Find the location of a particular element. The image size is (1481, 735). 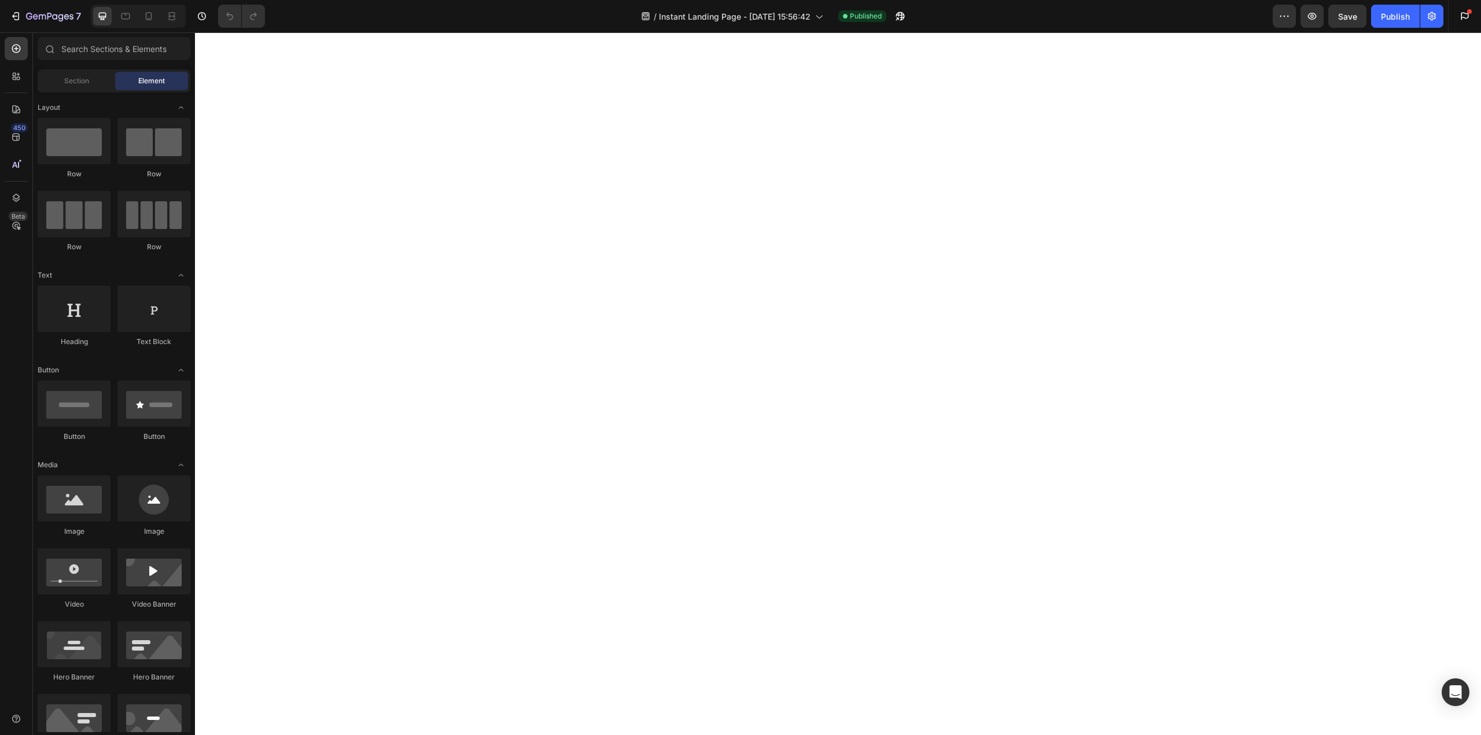

div: Publish is located at coordinates (1396, 16).